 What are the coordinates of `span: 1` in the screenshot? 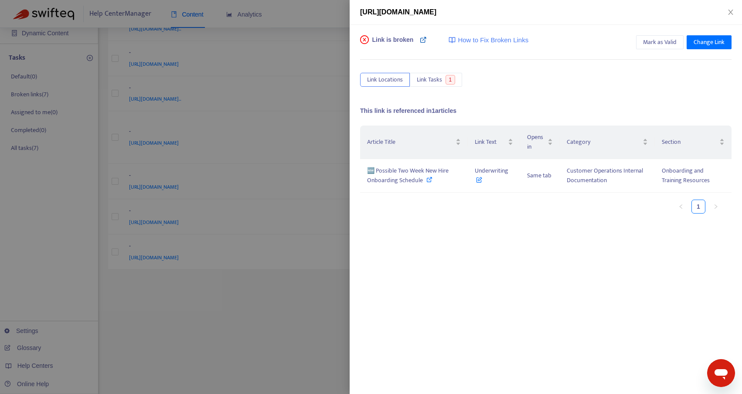 It's located at (450, 80).